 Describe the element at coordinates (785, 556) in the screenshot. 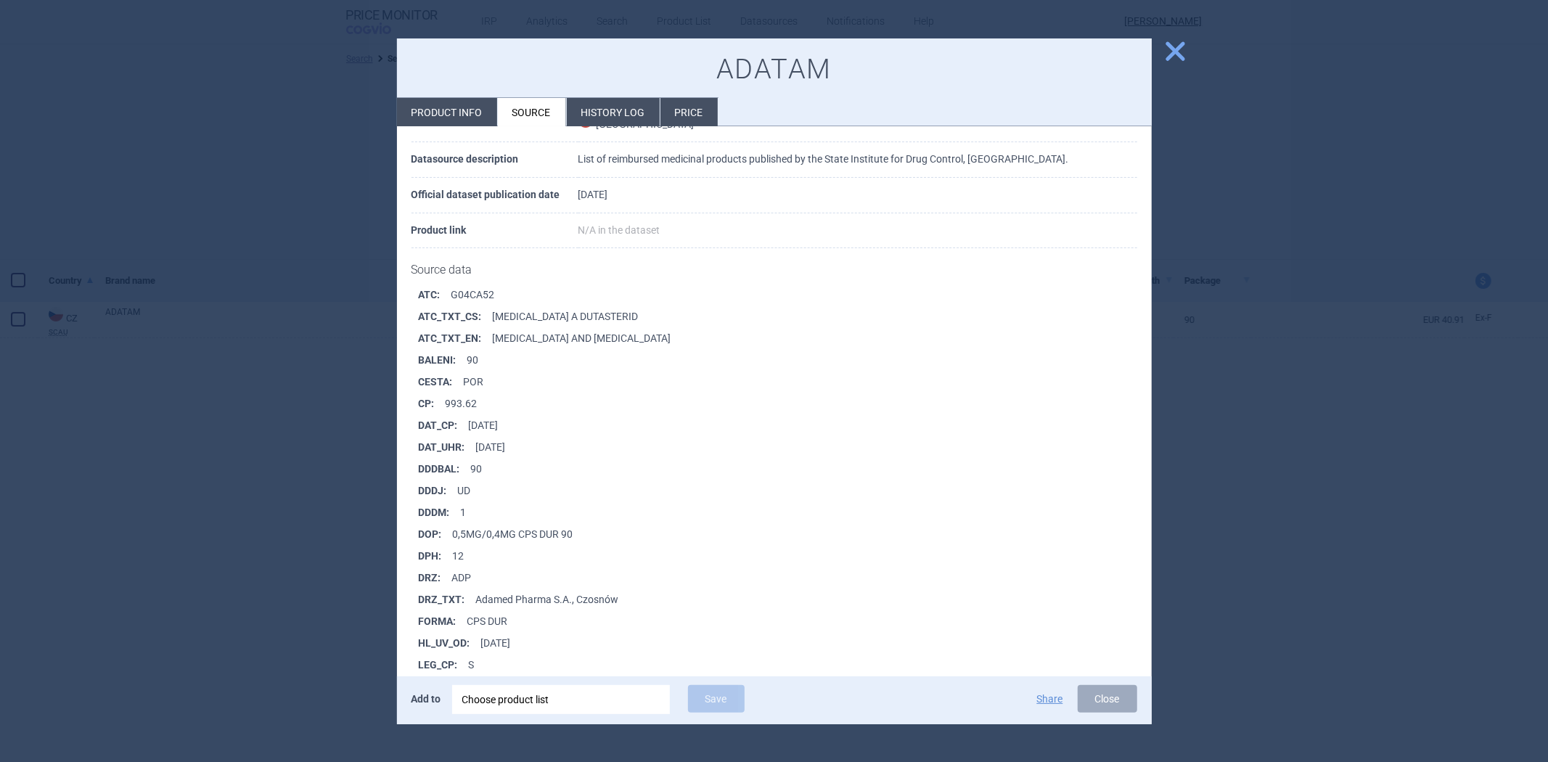

I see `li: 12` at that location.